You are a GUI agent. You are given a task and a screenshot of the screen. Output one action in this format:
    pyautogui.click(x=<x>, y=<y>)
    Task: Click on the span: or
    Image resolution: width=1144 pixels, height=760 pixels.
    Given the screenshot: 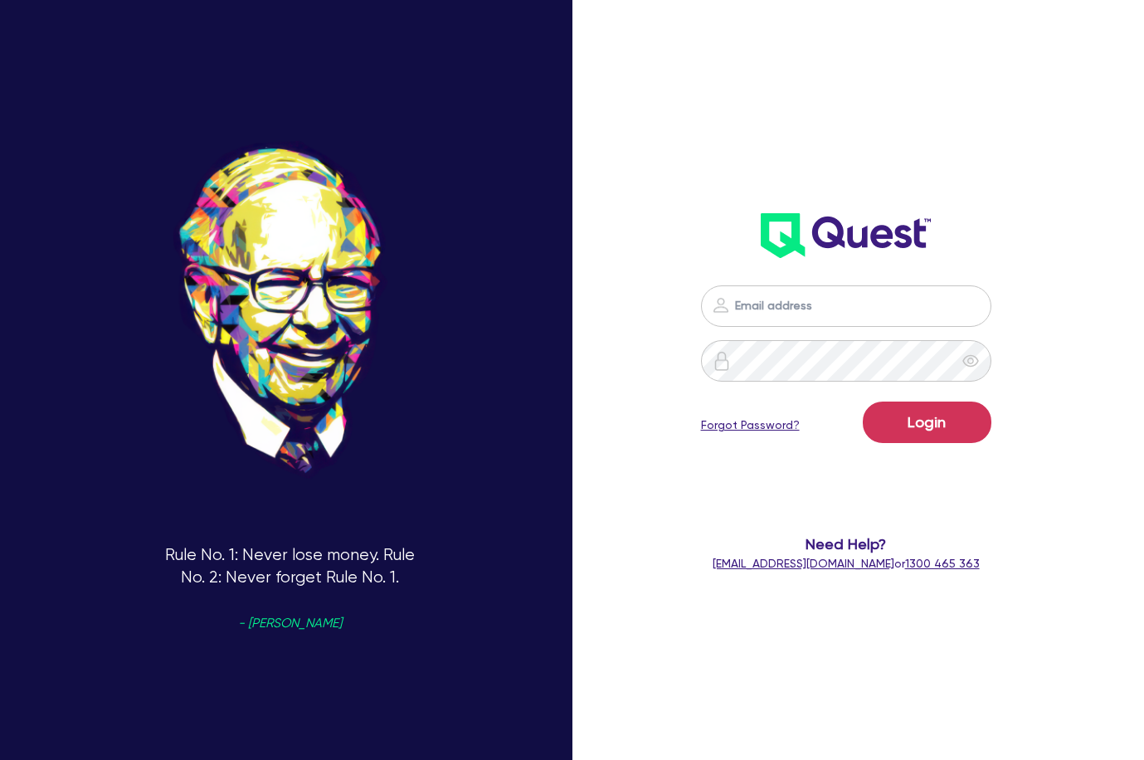 What is the action you would take?
    pyautogui.click(x=846, y=563)
    